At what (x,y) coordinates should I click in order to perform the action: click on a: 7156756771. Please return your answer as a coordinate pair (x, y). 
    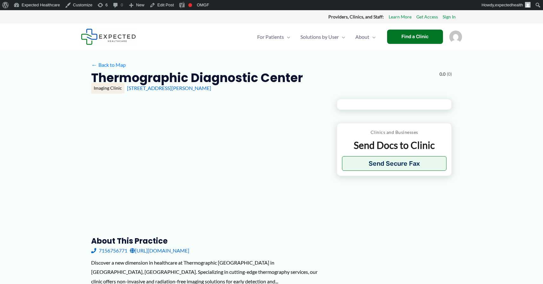
    Looking at the image, I should click on (109, 250).